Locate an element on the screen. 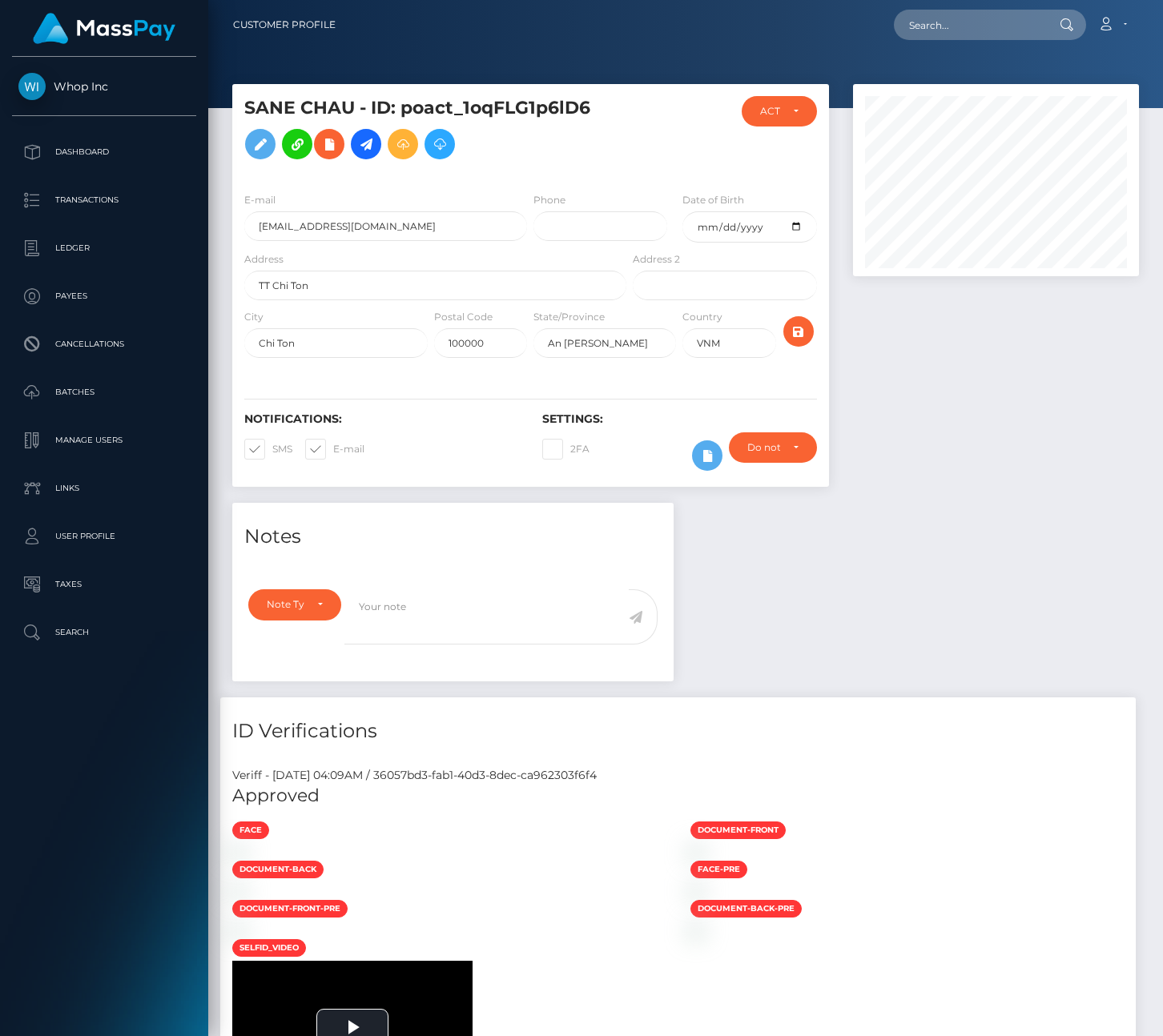  h5: SANE CHAU - ID: poact_1oqFLG1p6lD6 is located at coordinates (431, 131).